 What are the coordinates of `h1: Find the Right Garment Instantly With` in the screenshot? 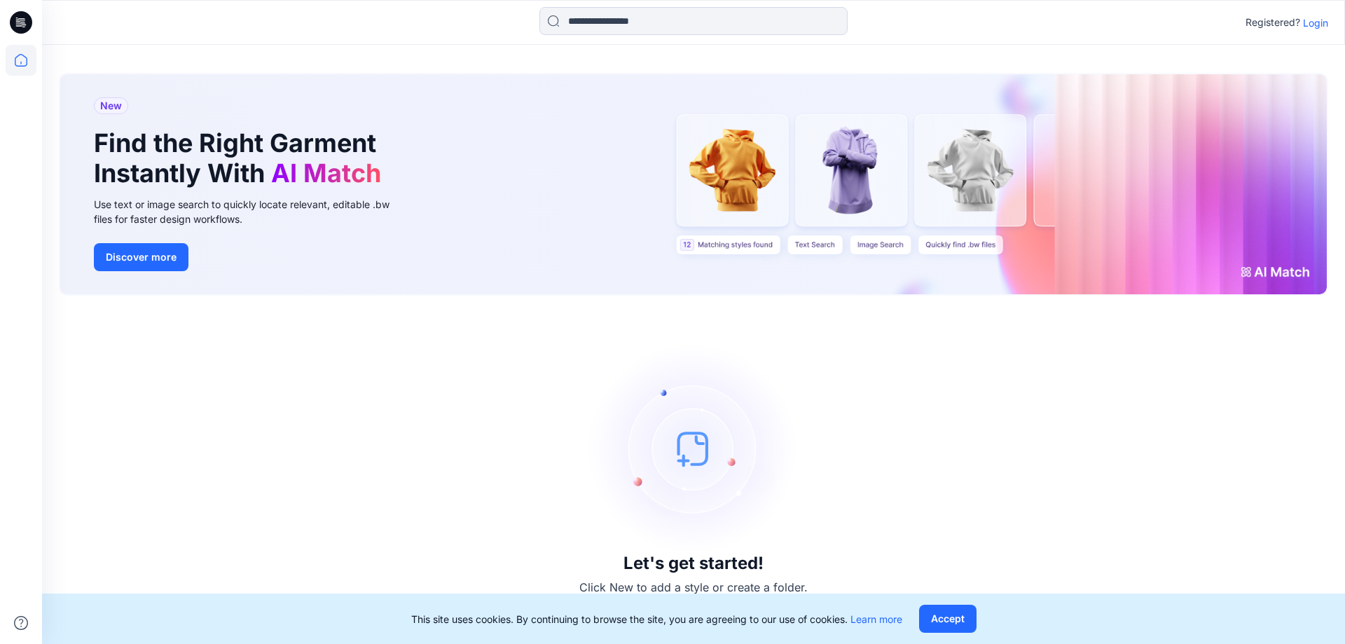 It's located at (241, 158).